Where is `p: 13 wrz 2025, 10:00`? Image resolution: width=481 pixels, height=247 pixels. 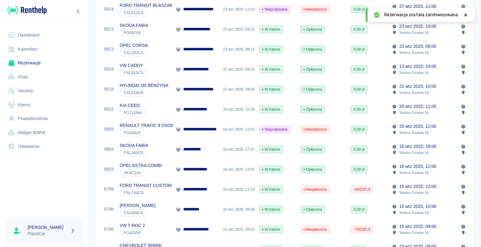 p: 13 wrz 2025, 10:00 is located at coordinates (418, 66).